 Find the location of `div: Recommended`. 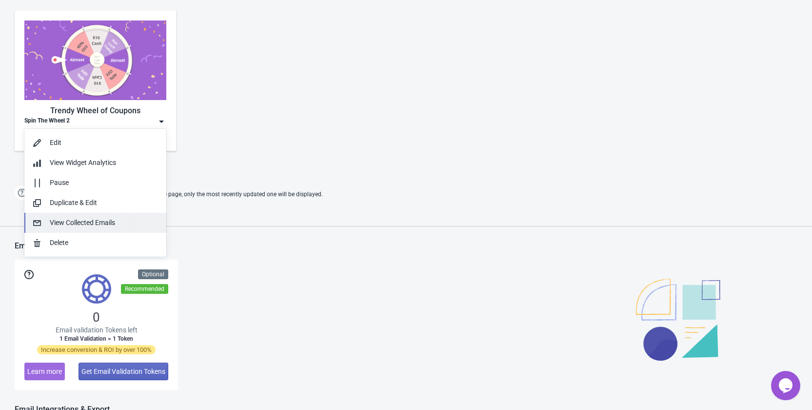

div: Recommended is located at coordinates (144, 289).